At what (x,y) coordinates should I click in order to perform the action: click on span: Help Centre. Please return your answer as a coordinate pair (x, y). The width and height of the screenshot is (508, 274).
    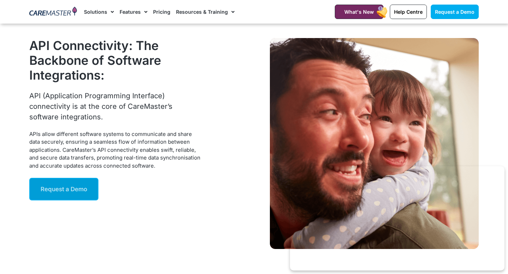
    Looking at the image, I should click on (408, 12).